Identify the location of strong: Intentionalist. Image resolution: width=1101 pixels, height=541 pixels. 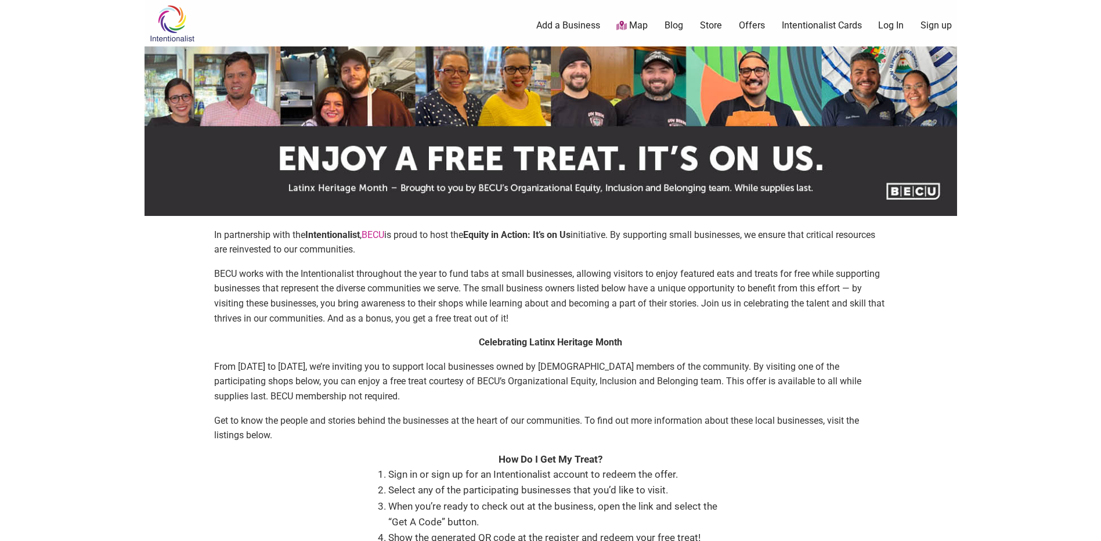
(333, 234).